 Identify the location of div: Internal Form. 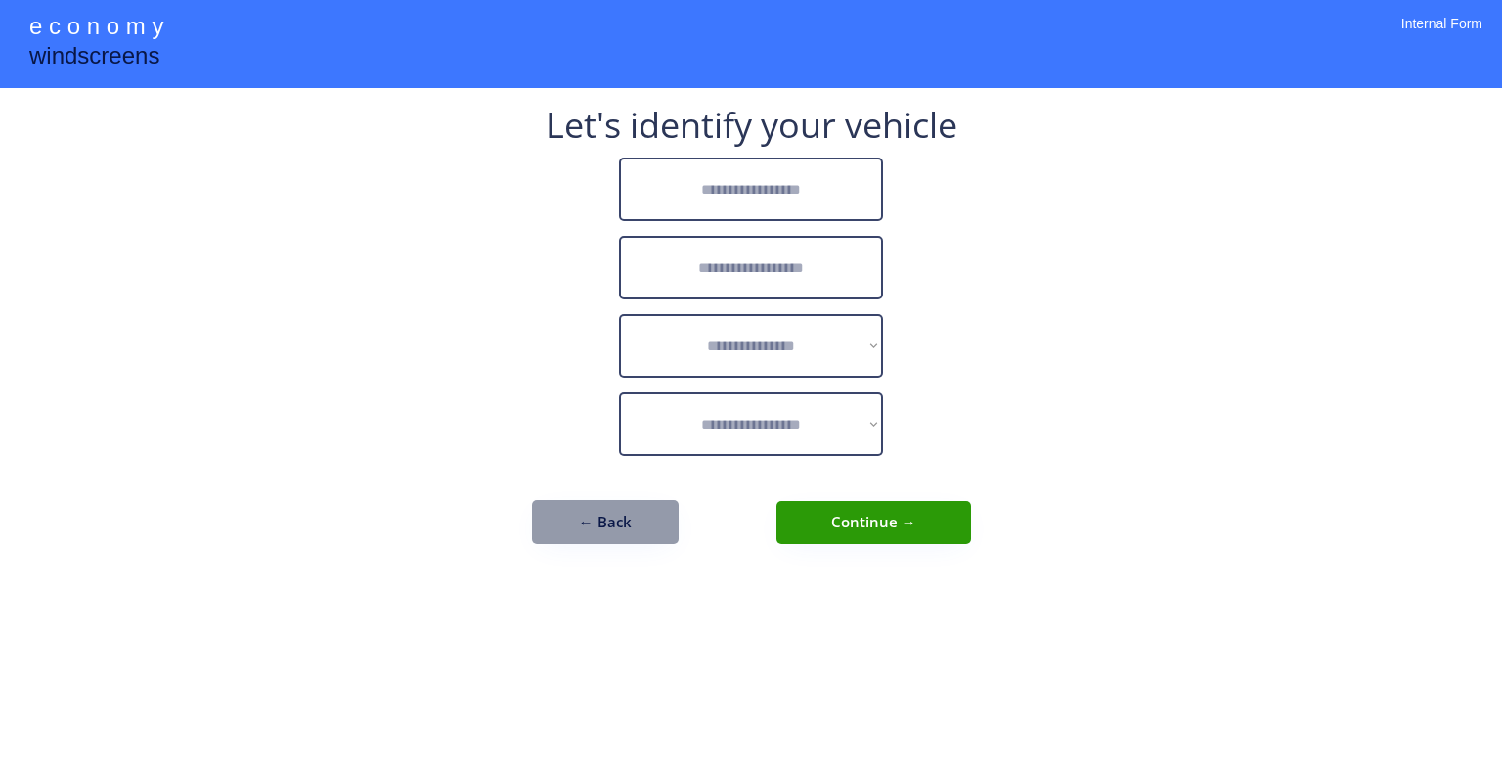
(1441, 36).